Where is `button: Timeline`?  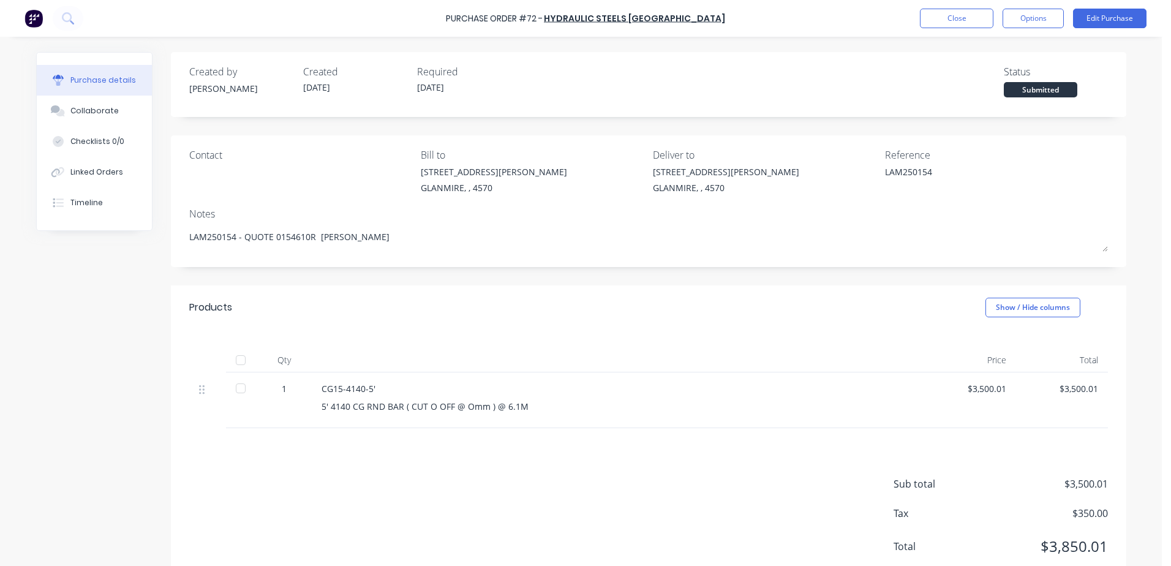
button: Timeline is located at coordinates (94, 203).